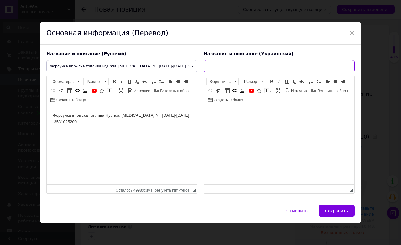 The height and width of the screenshot is (245, 401). Describe the element at coordinates (337, 211) in the screenshot. I see `button: Сохранить` at that location.